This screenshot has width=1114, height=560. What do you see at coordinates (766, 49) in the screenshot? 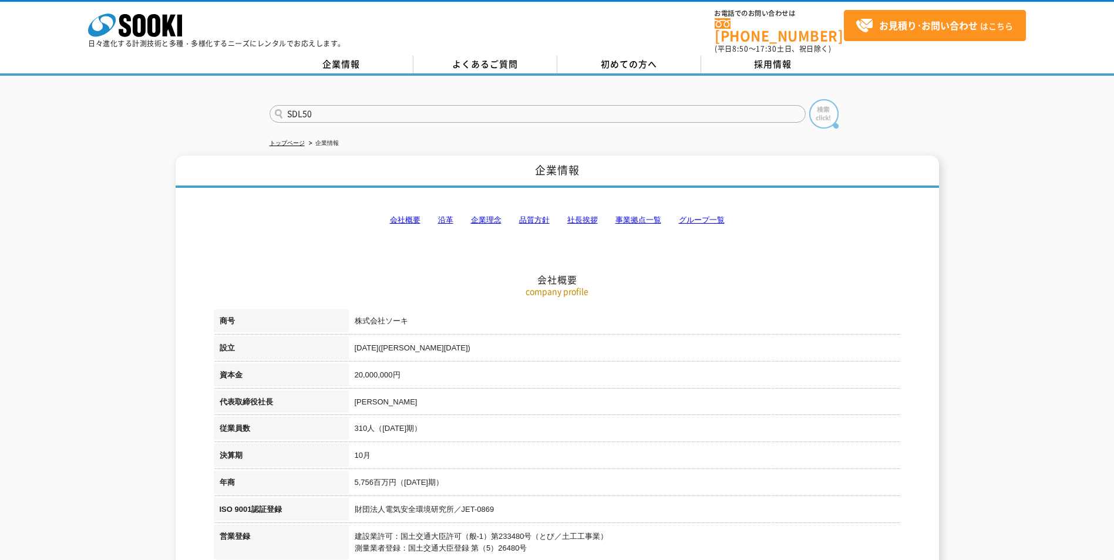
I see `span: 17:30` at bounding box center [766, 49].